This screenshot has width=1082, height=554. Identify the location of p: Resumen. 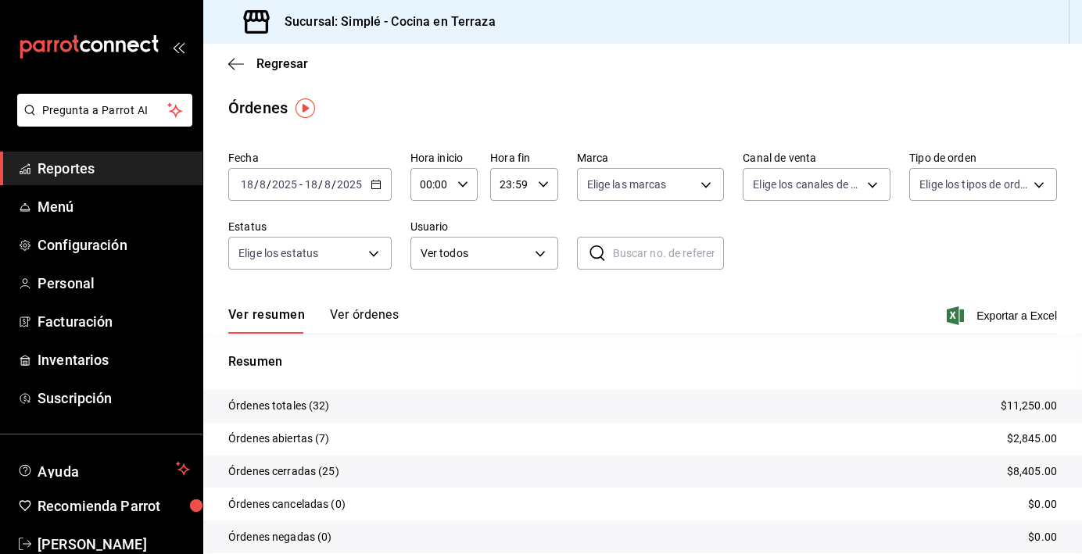
(643, 362).